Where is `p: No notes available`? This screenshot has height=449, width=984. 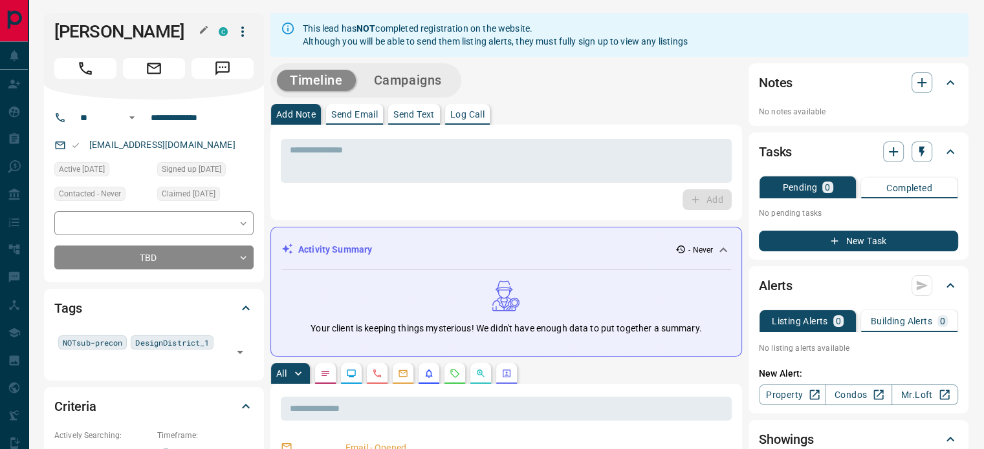 p: No notes available is located at coordinates (858, 112).